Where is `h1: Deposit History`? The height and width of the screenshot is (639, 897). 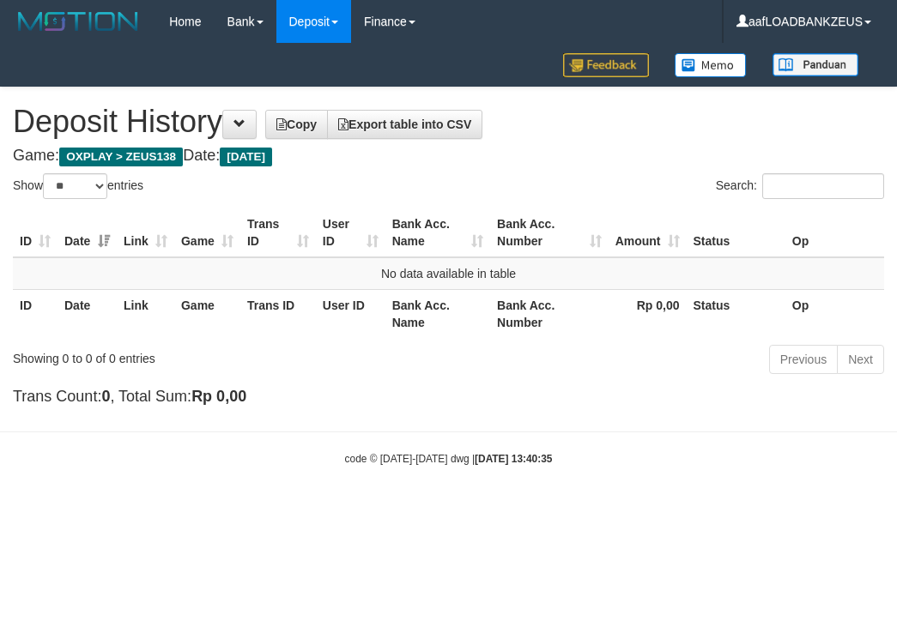 h1: Deposit History is located at coordinates (448, 122).